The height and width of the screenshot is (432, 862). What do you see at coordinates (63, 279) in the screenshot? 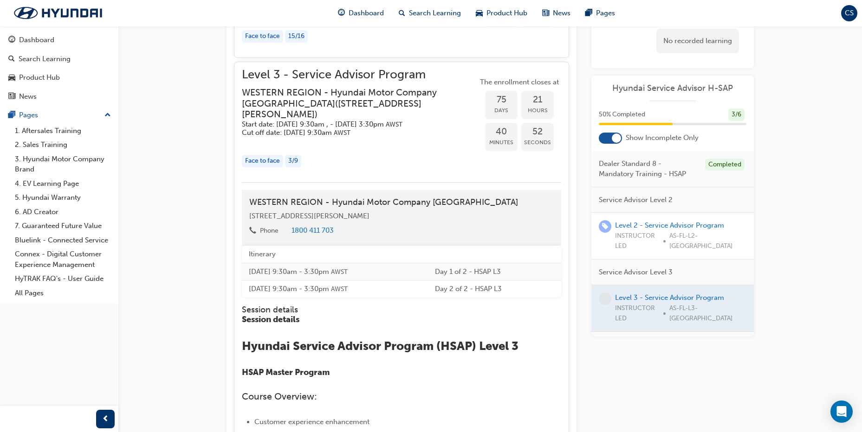
I see `a: HyTRAK FAQ's - User Guide` at bounding box center [63, 279].